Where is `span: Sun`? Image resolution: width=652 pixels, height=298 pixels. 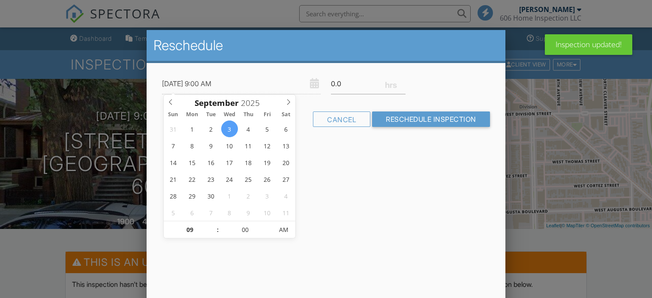
span: Sun is located at coordinates (173, 114).